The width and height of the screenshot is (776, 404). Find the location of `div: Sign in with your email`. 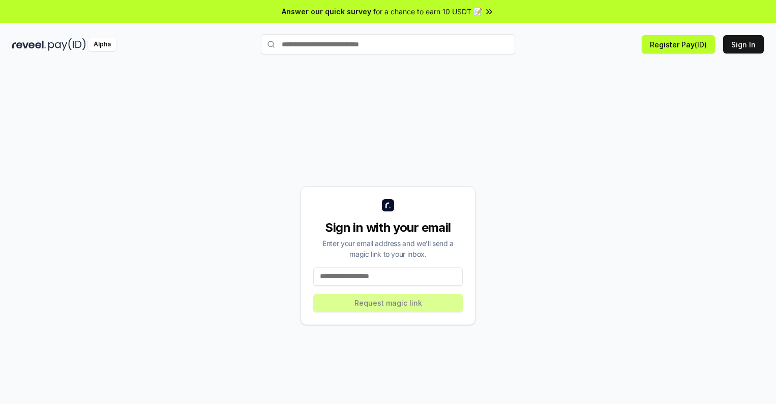

div: Sign in with your email is located at coordinates (388, 227).